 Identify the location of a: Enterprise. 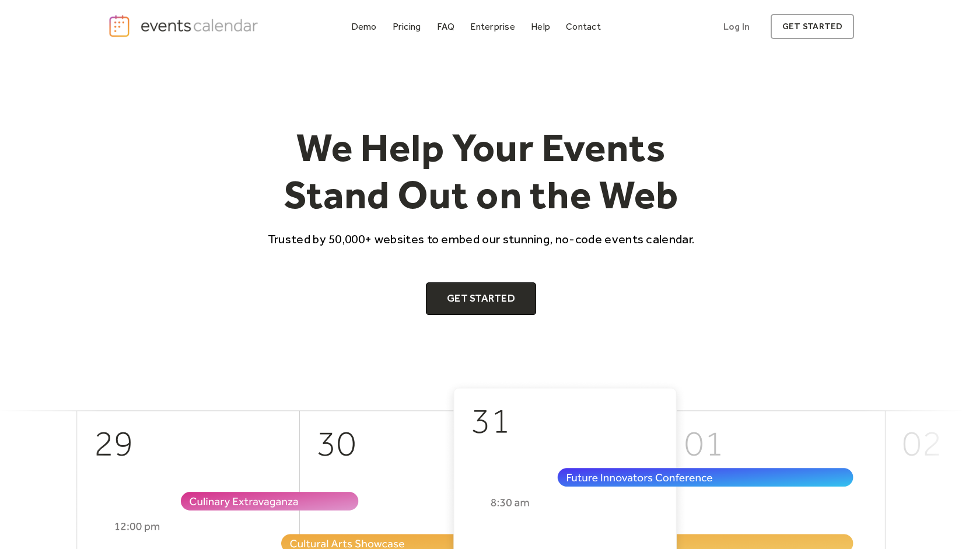
(492, 26).